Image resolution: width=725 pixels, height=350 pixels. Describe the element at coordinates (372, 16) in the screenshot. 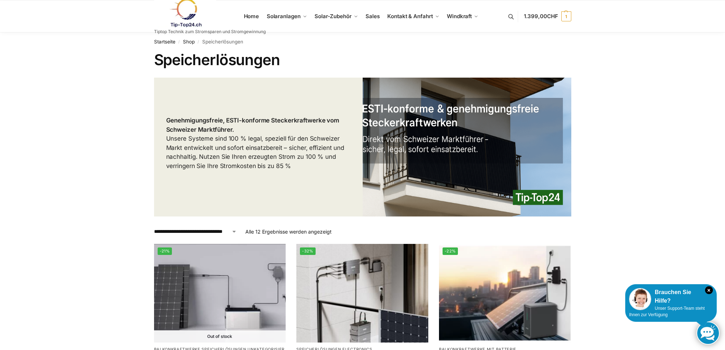

I see `a: Sales` at that location.